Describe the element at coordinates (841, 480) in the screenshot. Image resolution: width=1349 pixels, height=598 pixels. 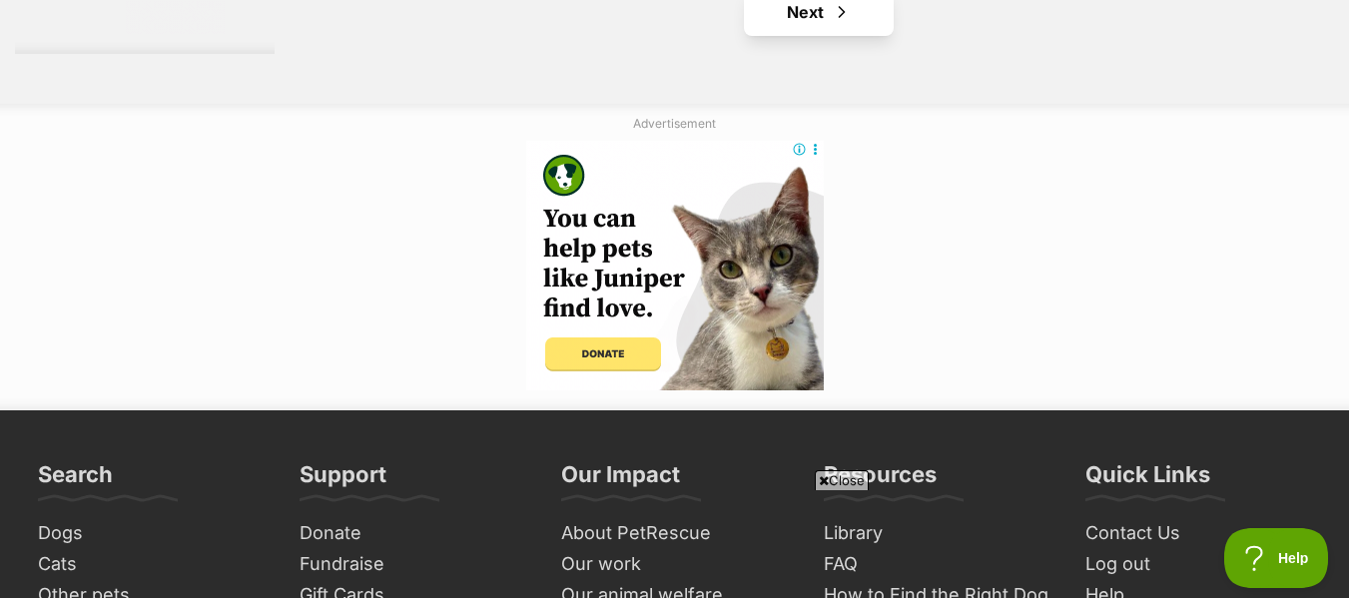
I see `span: Close` at that location.